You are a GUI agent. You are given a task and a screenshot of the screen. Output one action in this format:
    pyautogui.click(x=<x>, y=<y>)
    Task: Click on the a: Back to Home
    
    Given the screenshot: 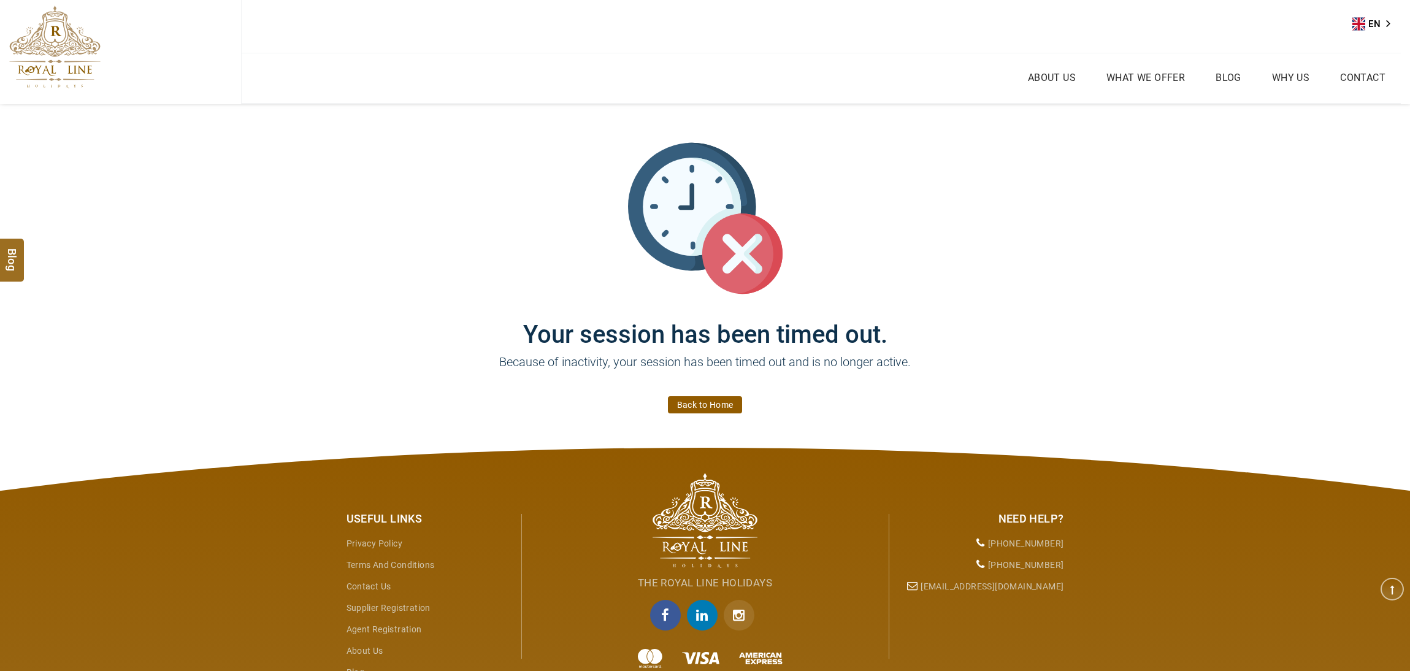 What is the action you would take?
    pyautogui.click(x=705, y=405)
    